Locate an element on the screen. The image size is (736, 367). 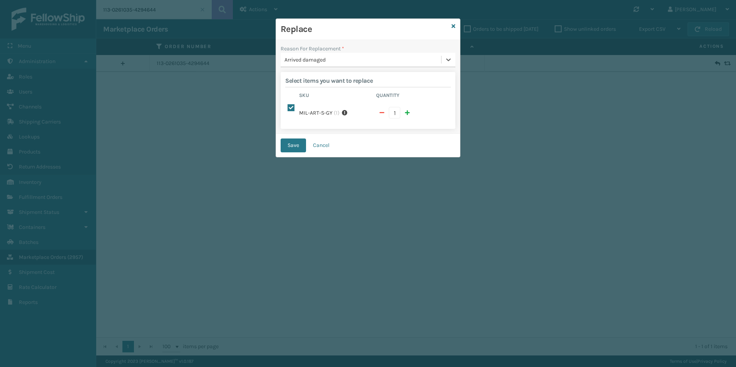
h3: Replace is located at coordinates (365, 29).